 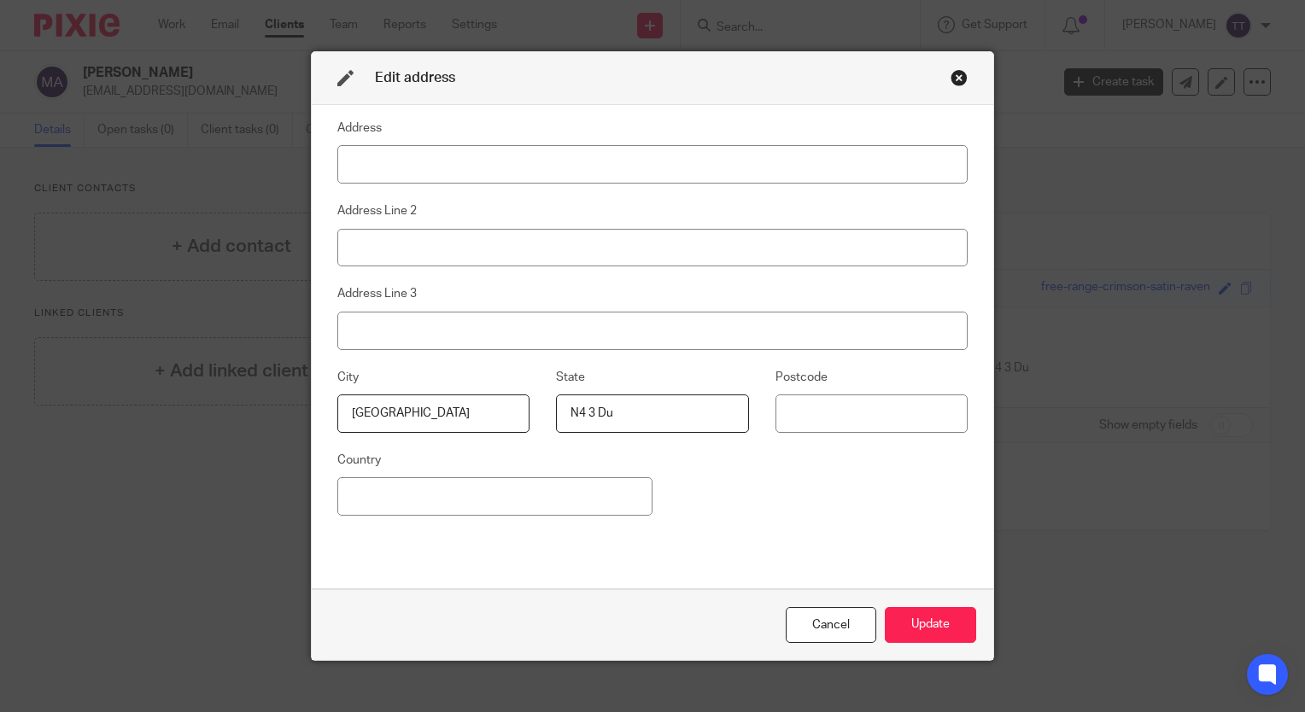 What do you see at coordinates (415, 78) in the screenshot?
I see `span: Edit address` at bounding box center [415, 78].